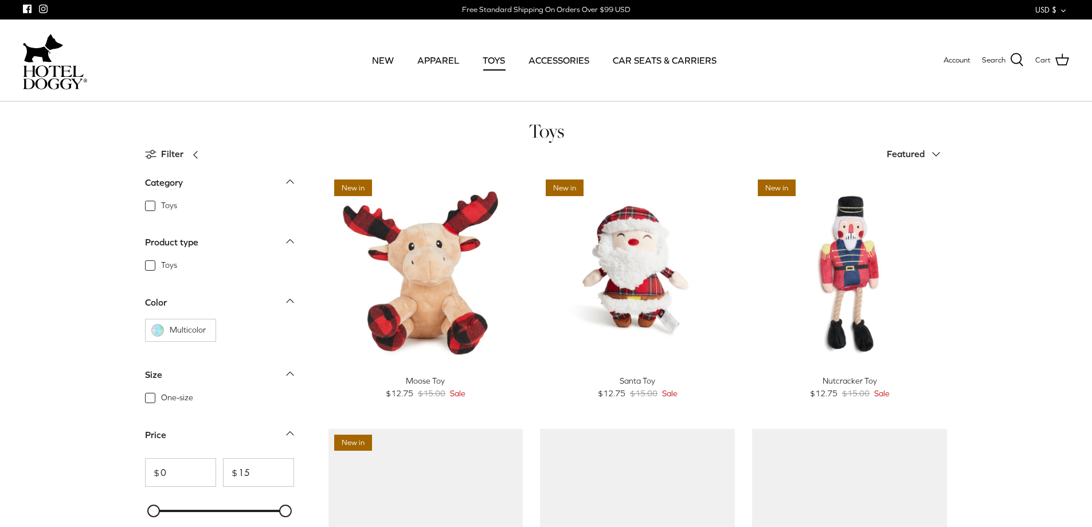 The width and height of the screenshot is (1092, 527). What do you see at coordinates (426, 271) in the screenshot?
I see `a: Moose Toy` at bounding box center [426, 271].